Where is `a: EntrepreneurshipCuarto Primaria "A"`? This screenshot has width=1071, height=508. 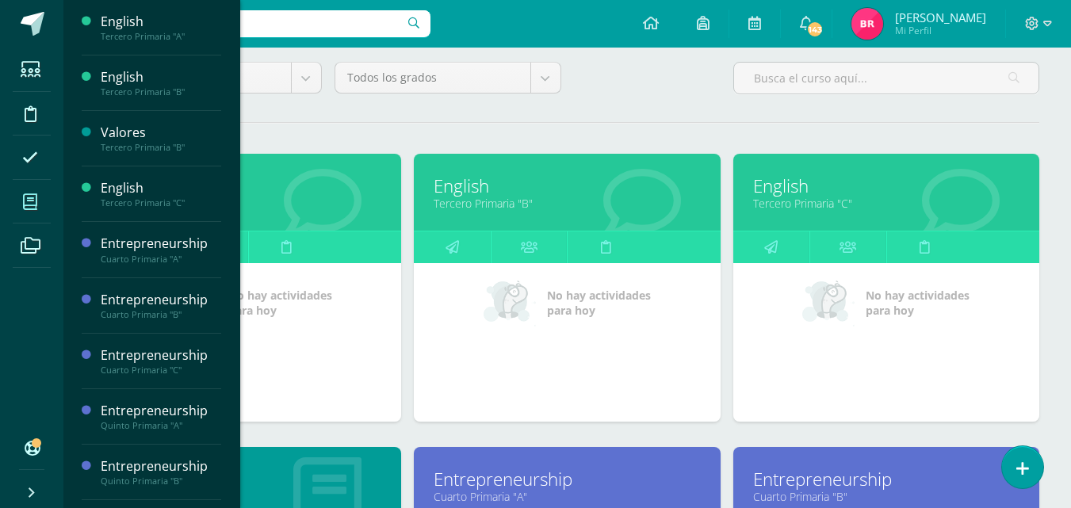 a: EntrepreneurshipCuarto Primaria "A" is located at coordinates (161, 249).